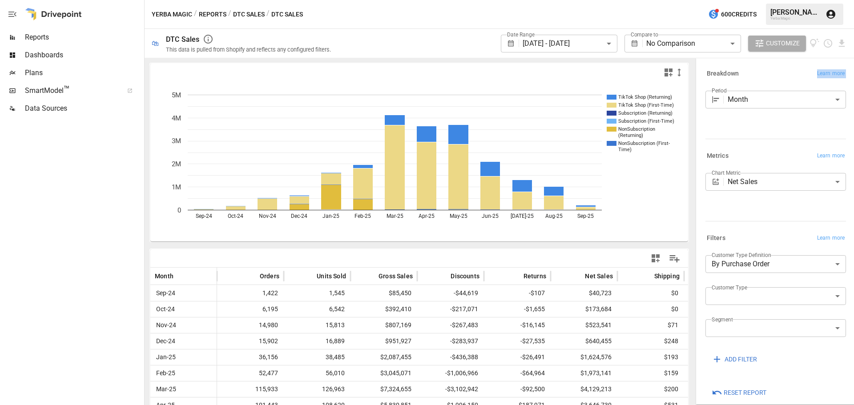 The height and width of the screenshot is (405, 854). I want to click on span: $200, so click(651, 389).